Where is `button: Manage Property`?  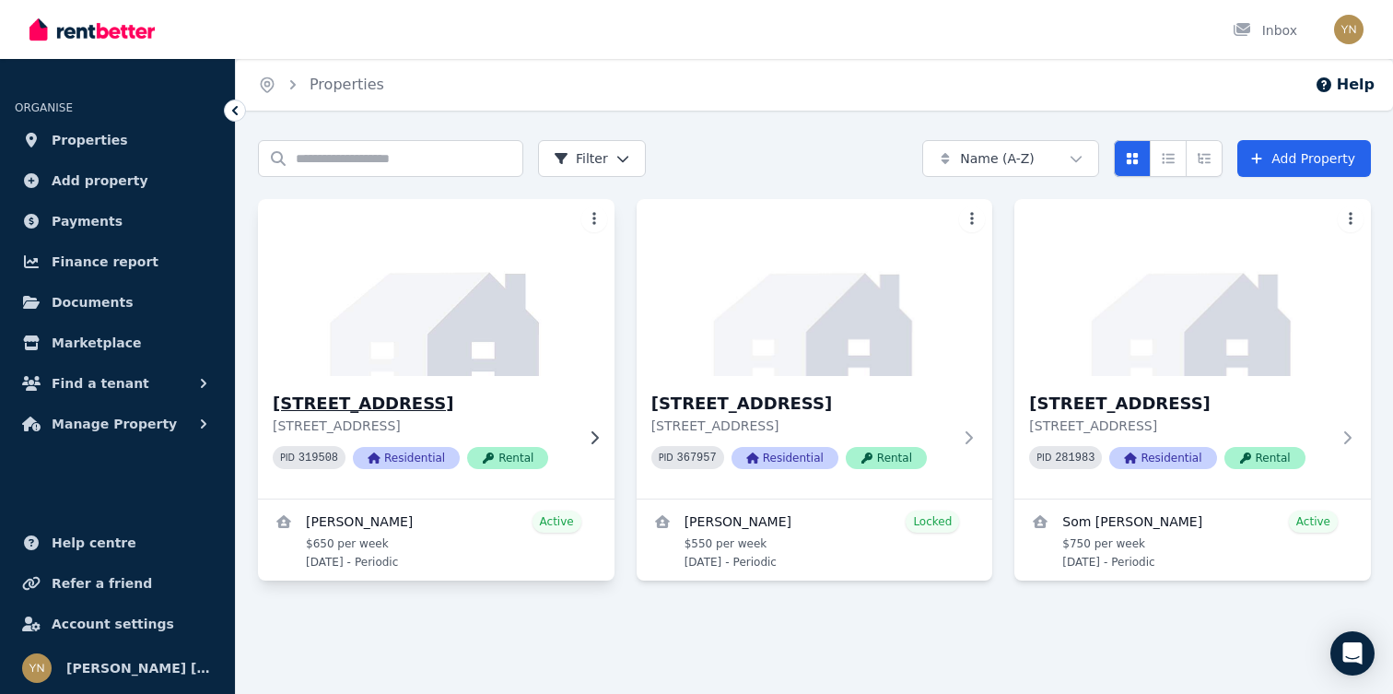
button: Manage Property is located at coordinates (117, 424).